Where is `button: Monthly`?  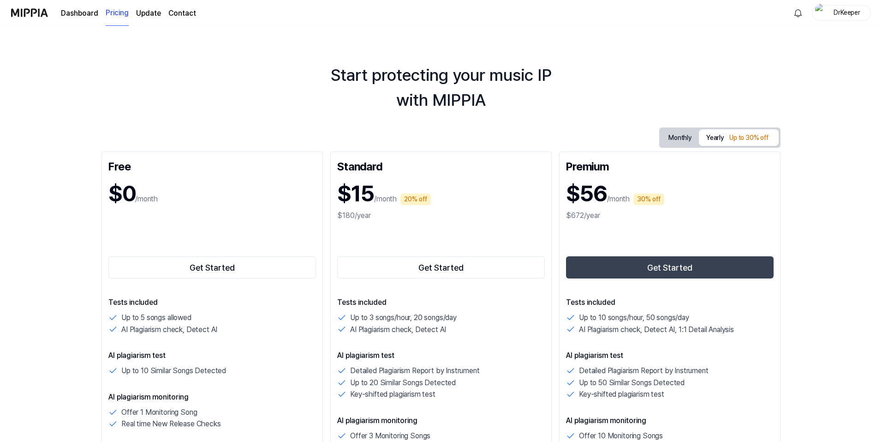
button: Monthly is located at coordinates (680, 138).